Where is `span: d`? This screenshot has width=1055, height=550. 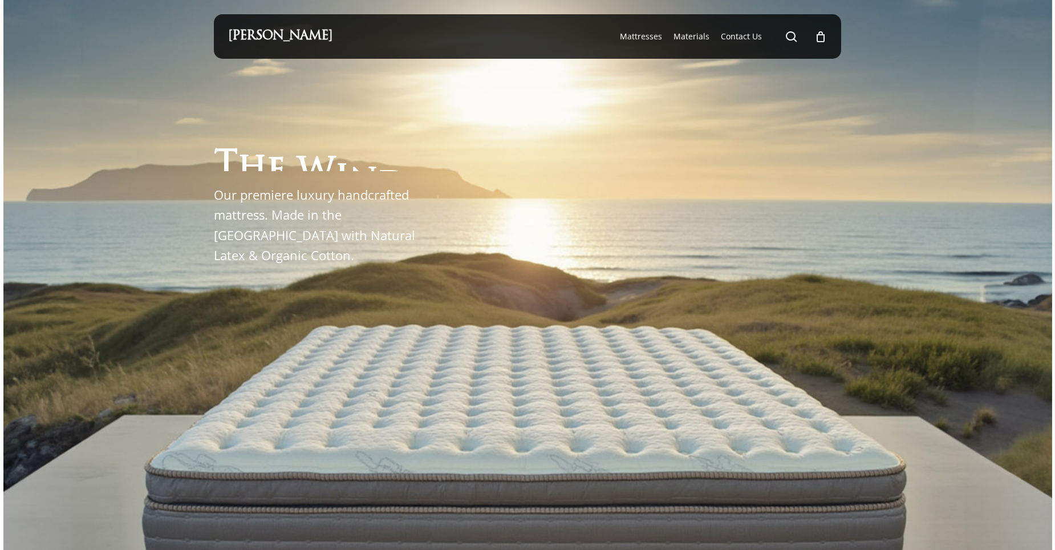
span: d is located at coordinates (392, 185).